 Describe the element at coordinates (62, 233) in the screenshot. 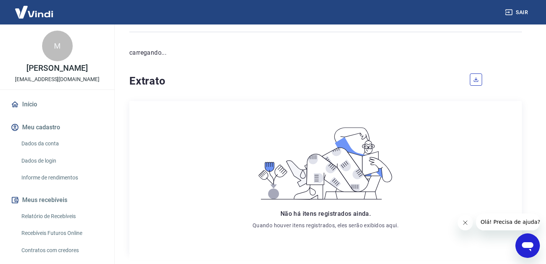

I see `a: Recebíveis Futuros Online` at that location.